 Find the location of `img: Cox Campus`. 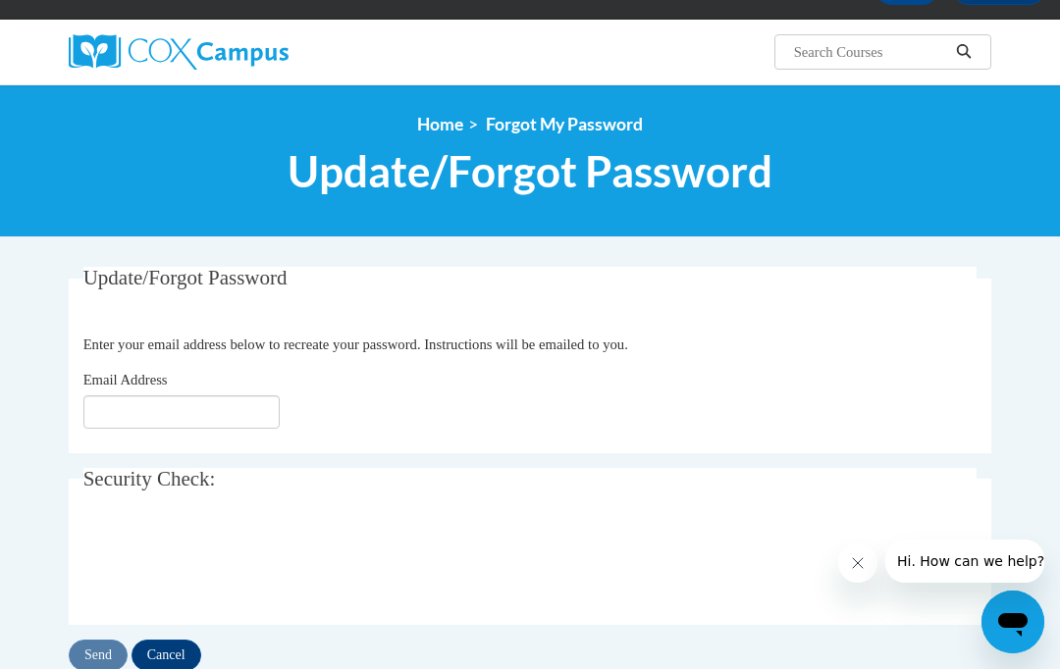

img: Cox Campus is located at coordinates (179, 52).